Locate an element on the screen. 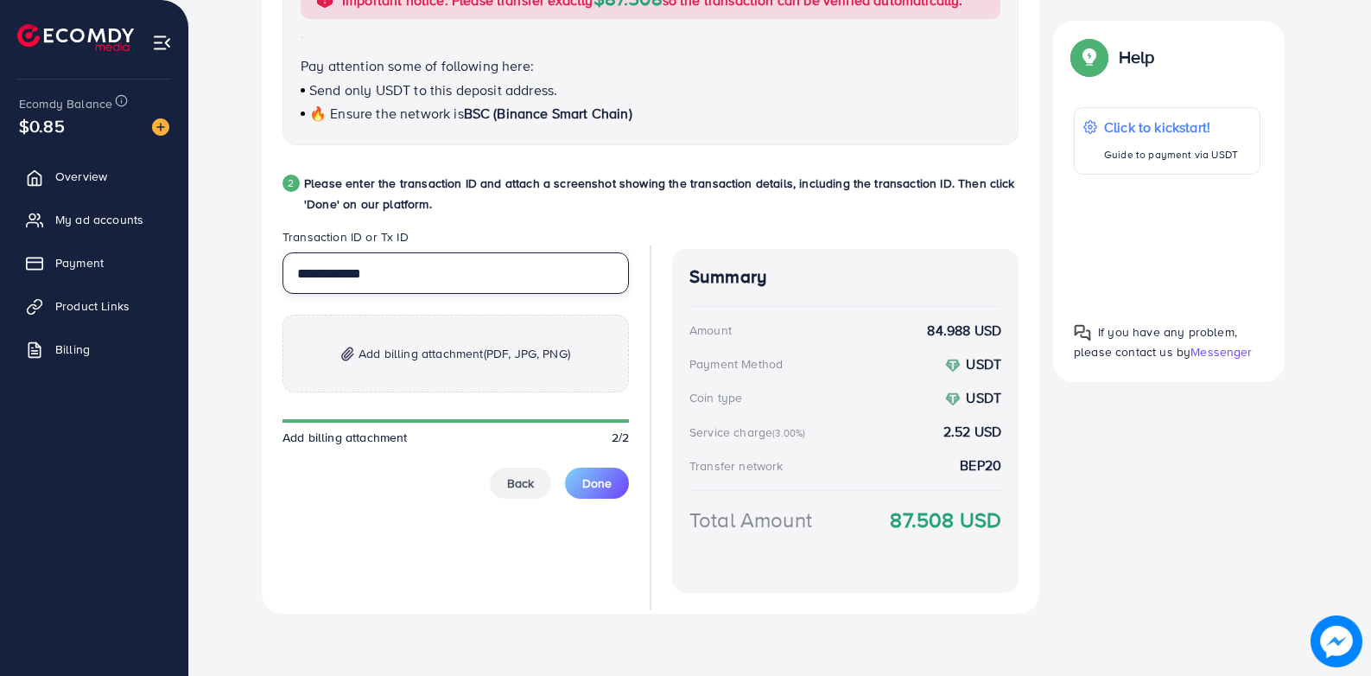 Image resolution: width=1371 pixels, height=676 pixels. span: Product Links is located at coordinates (92, 306).